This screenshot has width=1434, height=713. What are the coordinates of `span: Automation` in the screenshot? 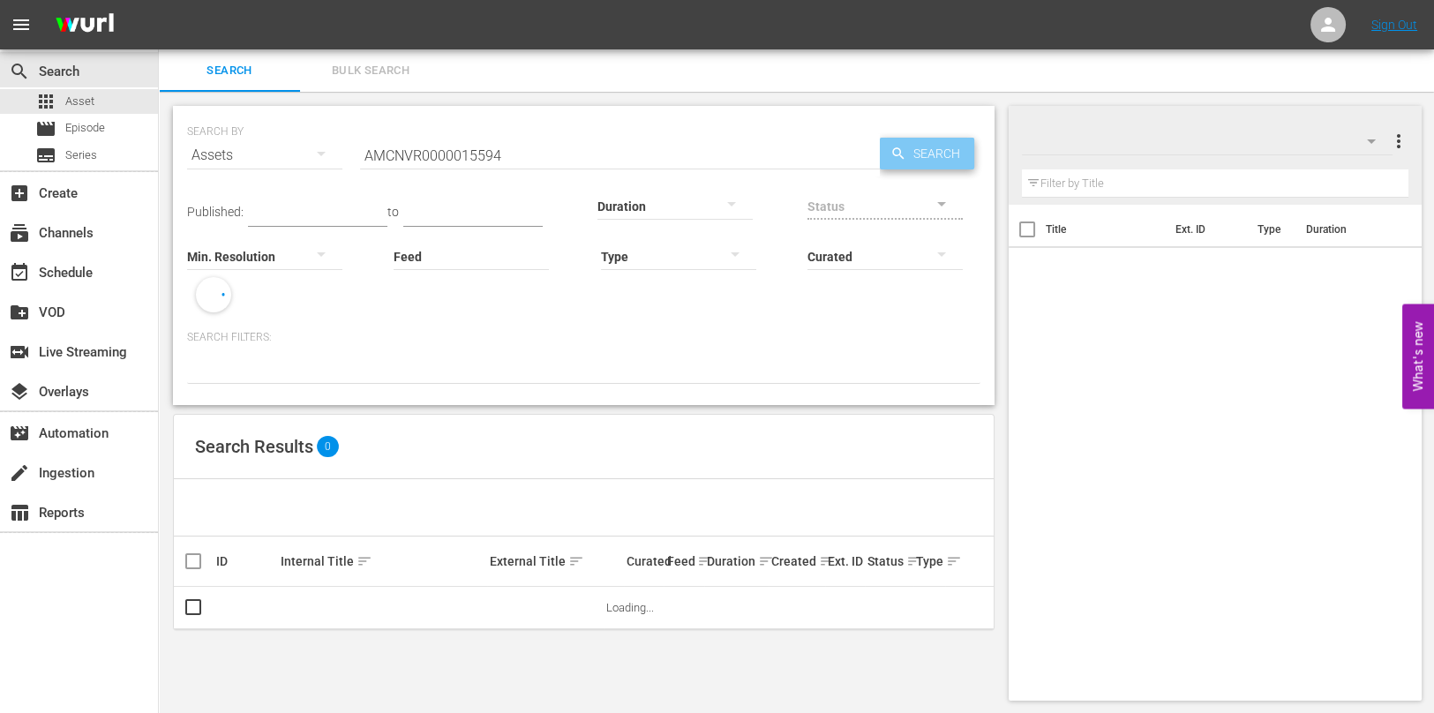 It's located at (19, 433).